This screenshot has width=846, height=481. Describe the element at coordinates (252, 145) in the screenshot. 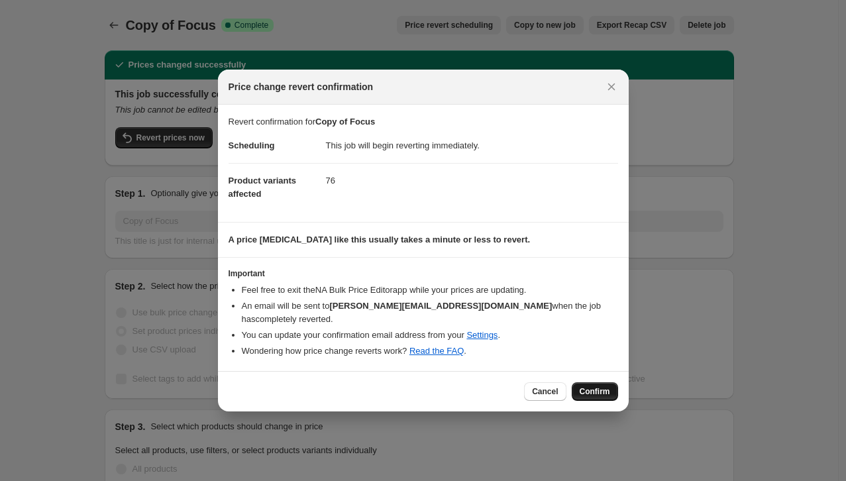

I see `span: Scheduling` at that location.